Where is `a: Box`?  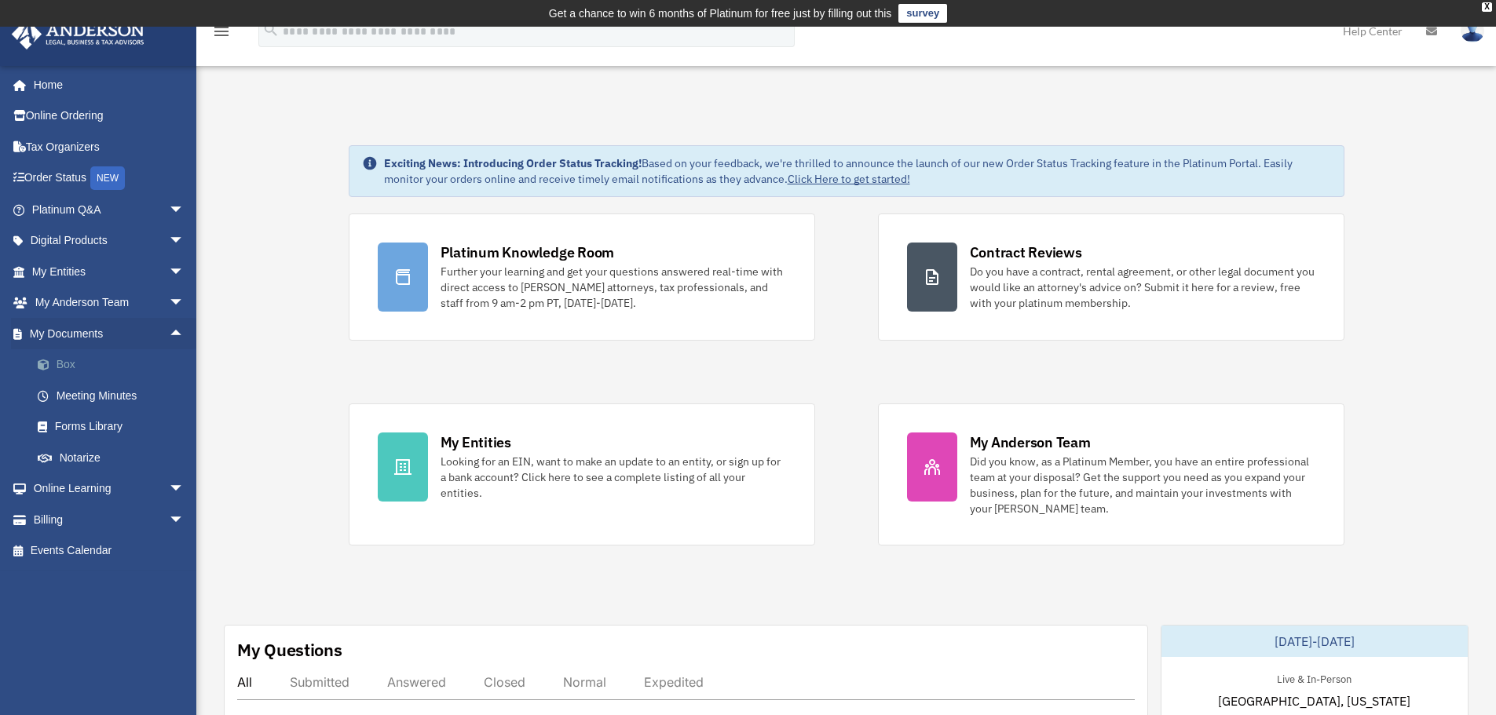 a: Box is located at coordinates (115, 365).